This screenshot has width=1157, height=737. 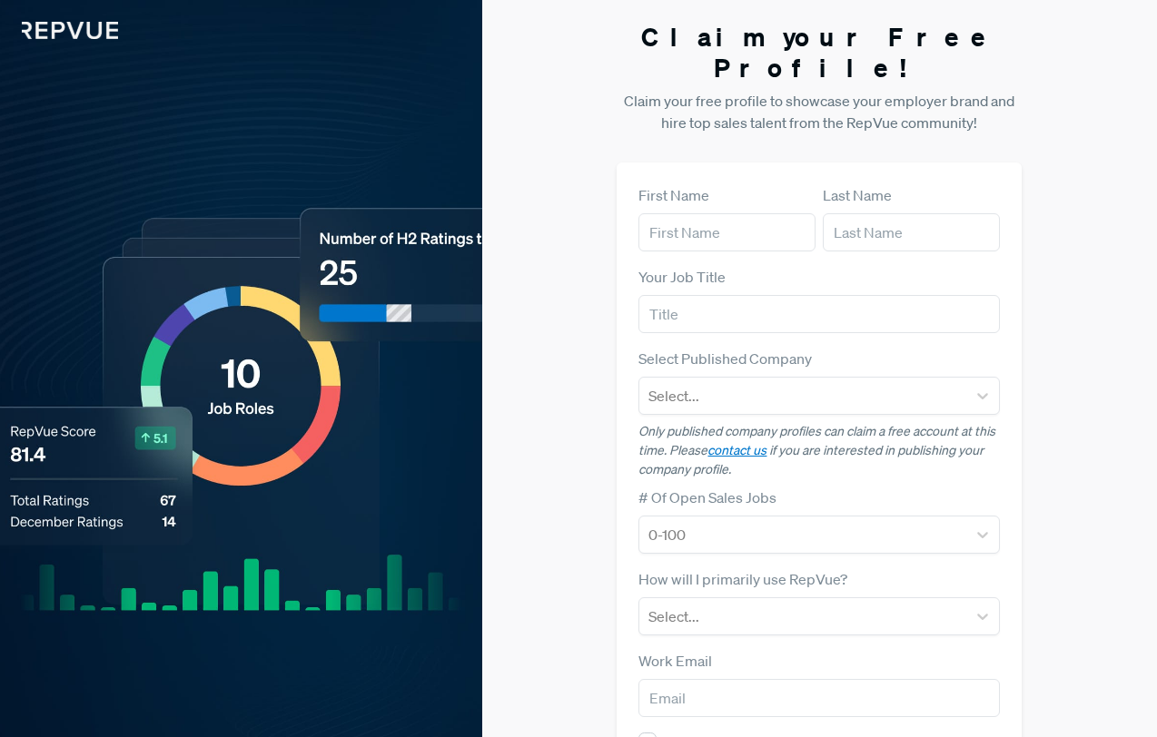 What do you see at coordinates (819, 112) in the screenshot?
I see `p: Claim your free profile to showcase your employer brand and hire top sales talent from the RepVue...` at bounding box center [819, 112].